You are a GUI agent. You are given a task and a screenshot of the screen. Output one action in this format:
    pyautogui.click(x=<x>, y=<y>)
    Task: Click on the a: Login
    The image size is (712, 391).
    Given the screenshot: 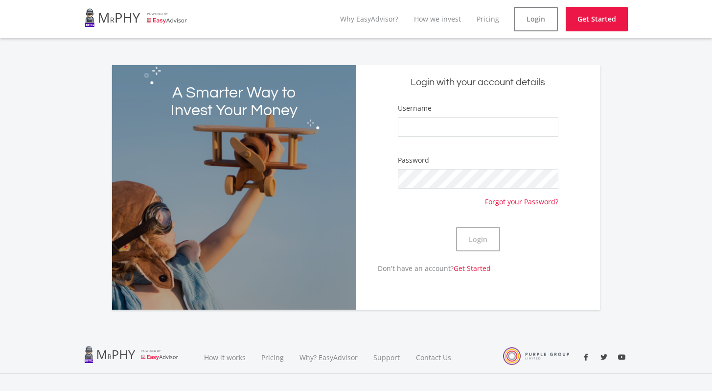 What is the action you would take?
    pyautogui.click(x=536, y=19)
    